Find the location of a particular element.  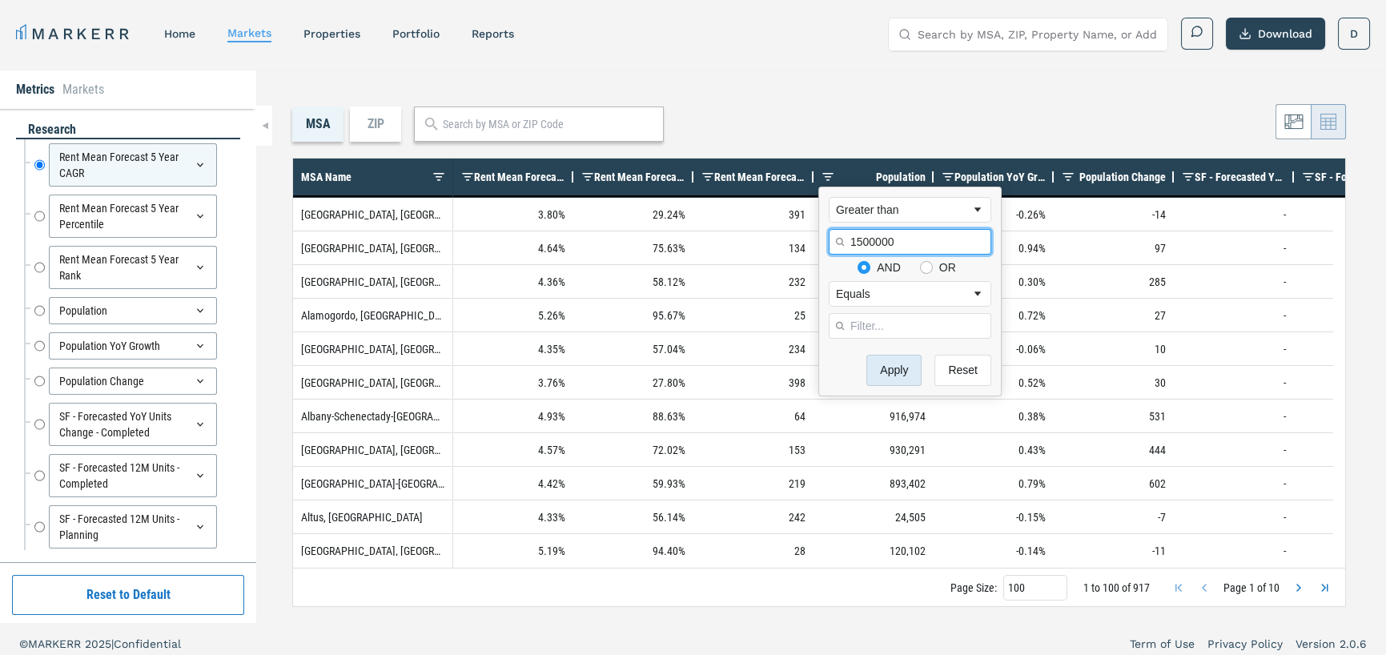

button: Reset to Default is located at coordinates (128, 595).